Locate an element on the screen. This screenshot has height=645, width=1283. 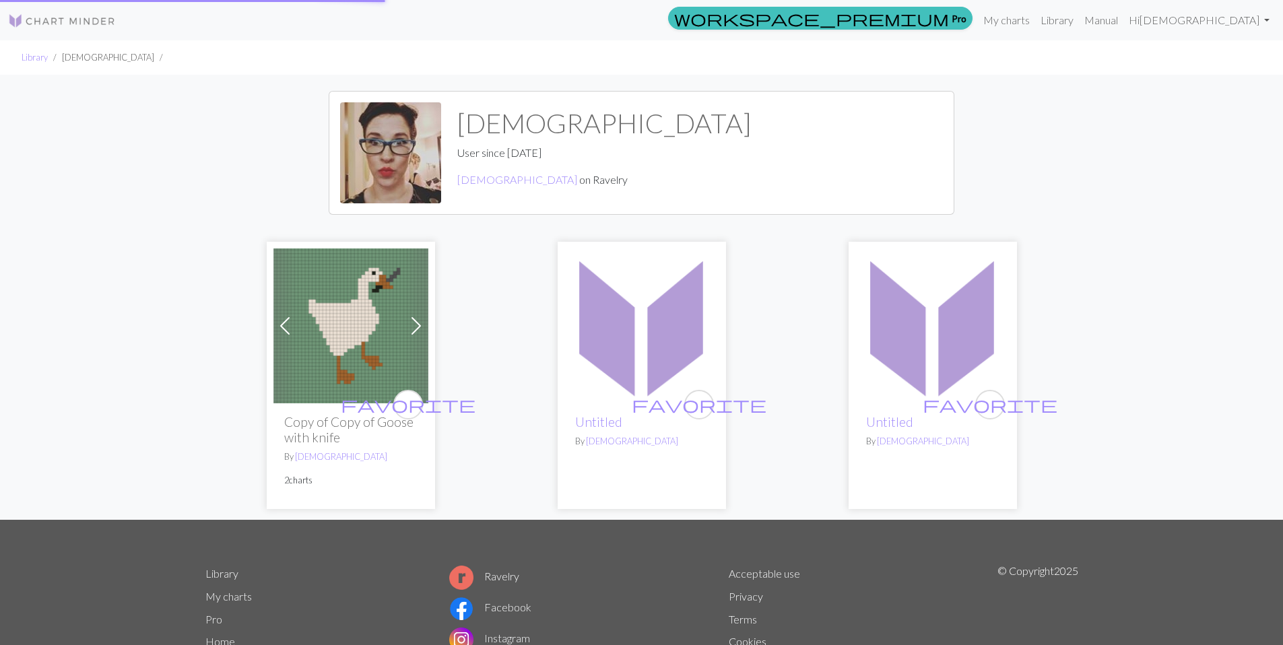
img: goose.png is located at coordinates (351, 326).